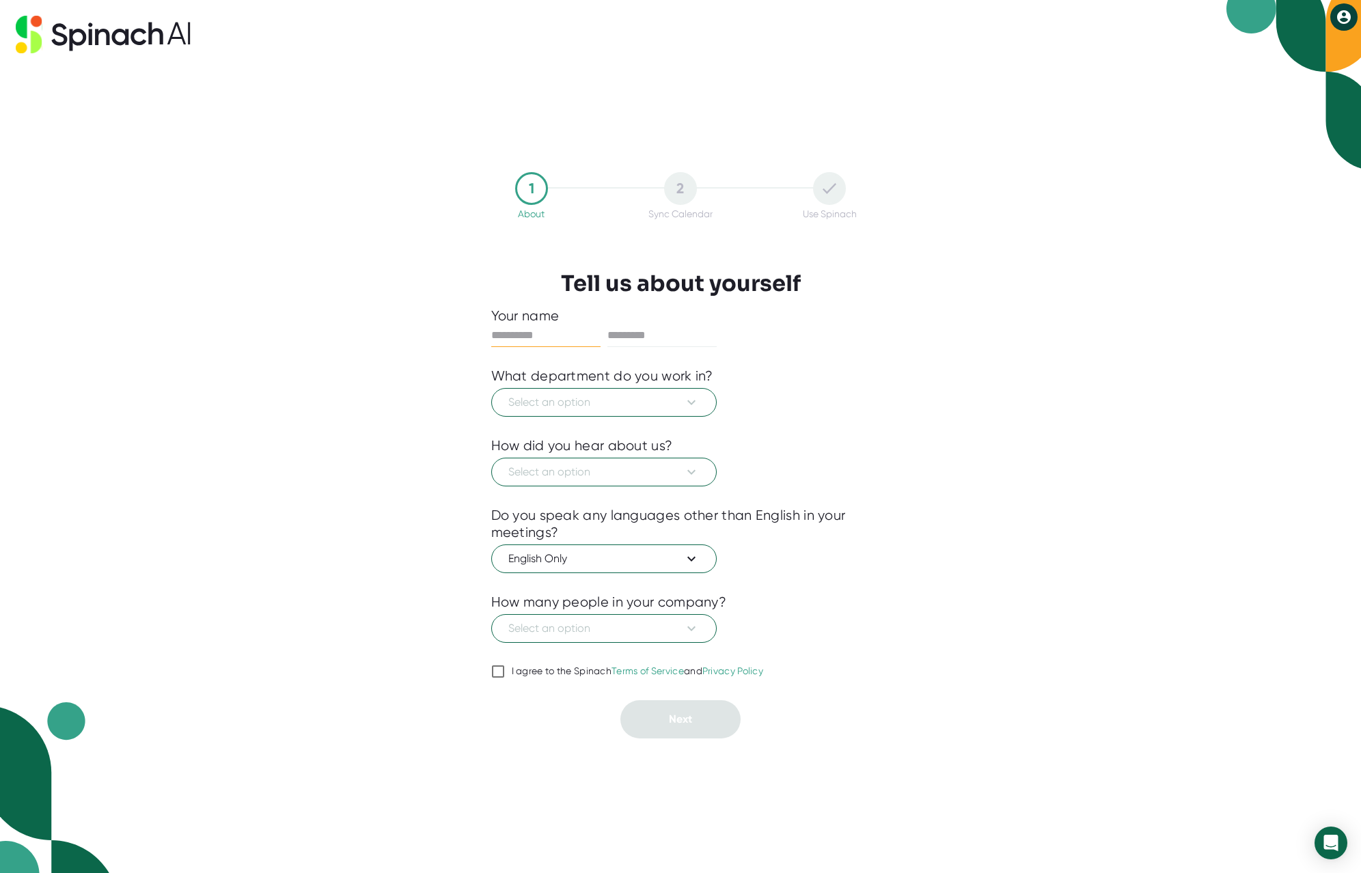  I want to click on div: 1, so click(531, 189).